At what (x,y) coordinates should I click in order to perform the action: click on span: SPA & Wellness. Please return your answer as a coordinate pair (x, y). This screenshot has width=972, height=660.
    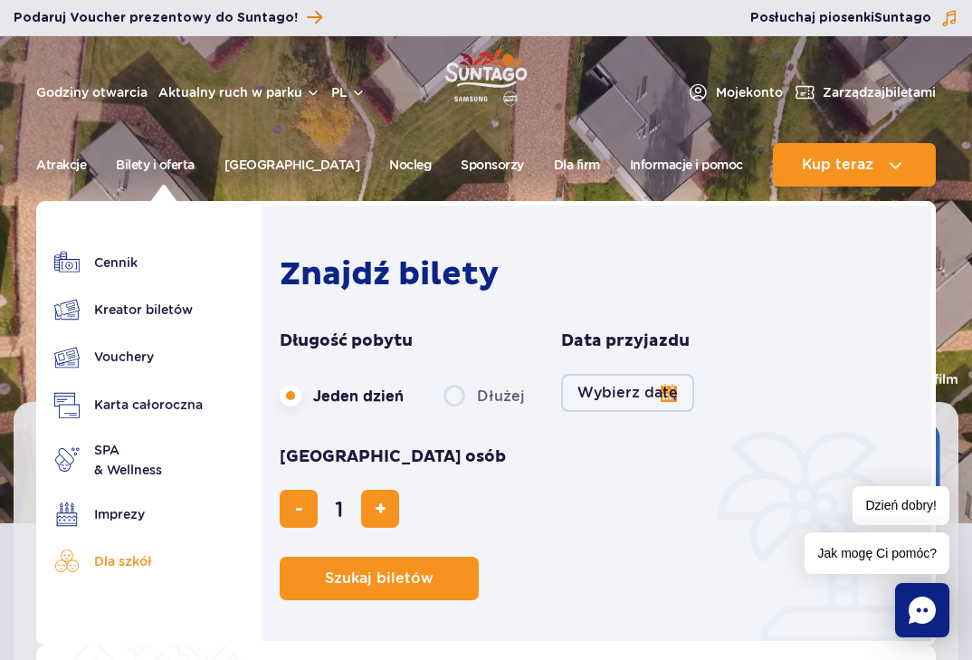
    Looking at the image, I should click on (128, 460).